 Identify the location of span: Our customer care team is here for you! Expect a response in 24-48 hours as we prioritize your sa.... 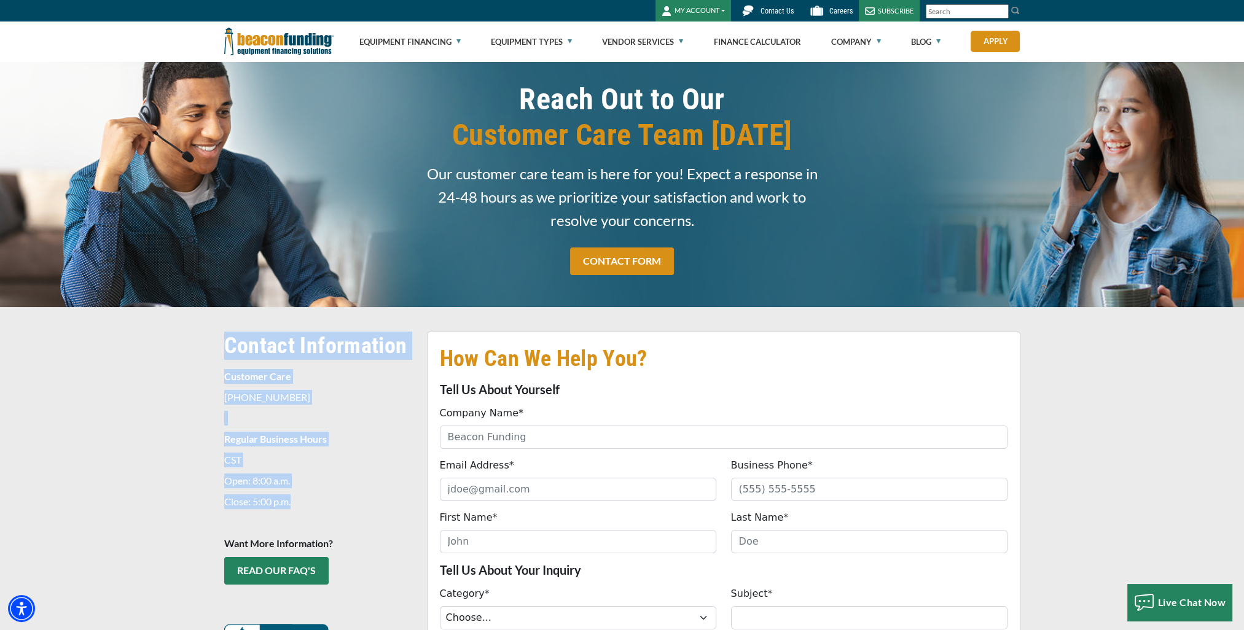
(622, 197).